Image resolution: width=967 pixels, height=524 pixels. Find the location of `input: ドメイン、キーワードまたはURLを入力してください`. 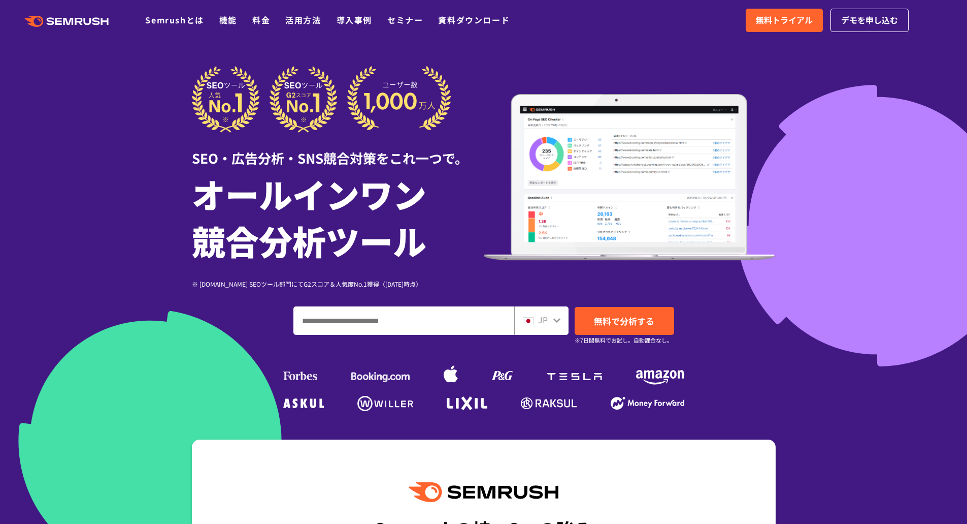

input: ドメイン、キーワードまたはURLを入力してください is located at coordinates (404, 320).